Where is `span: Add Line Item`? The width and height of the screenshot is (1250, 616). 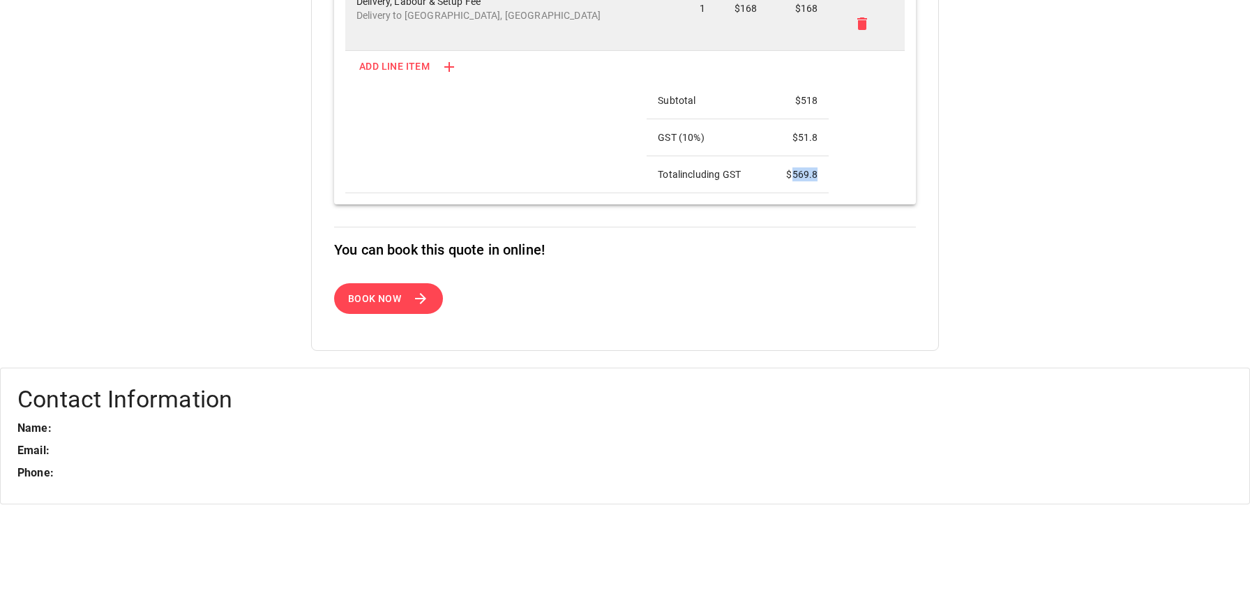 span: Add Line Item is located at coordinates (394, 66).